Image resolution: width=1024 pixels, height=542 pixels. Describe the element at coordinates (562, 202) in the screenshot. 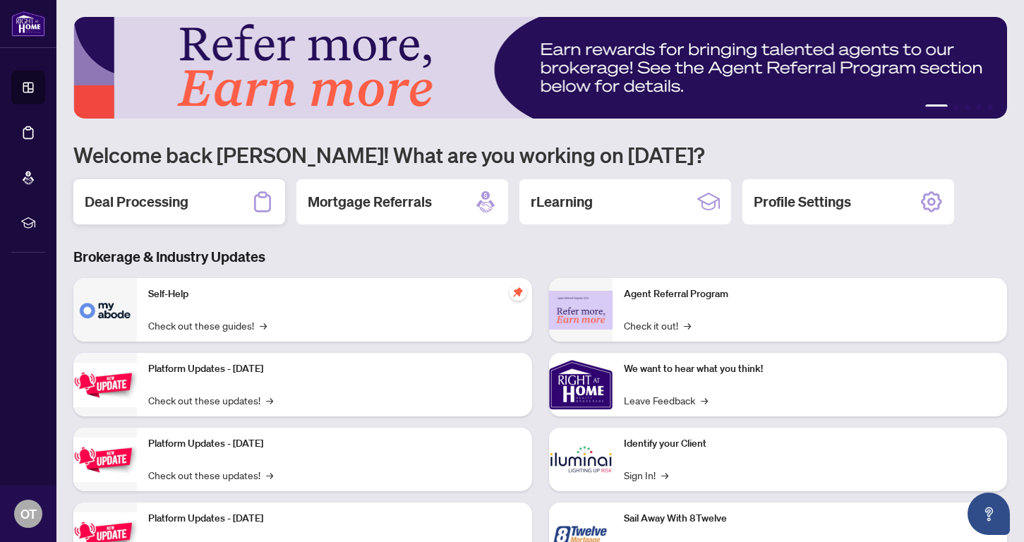

I see `h2: rLearning` at that location.